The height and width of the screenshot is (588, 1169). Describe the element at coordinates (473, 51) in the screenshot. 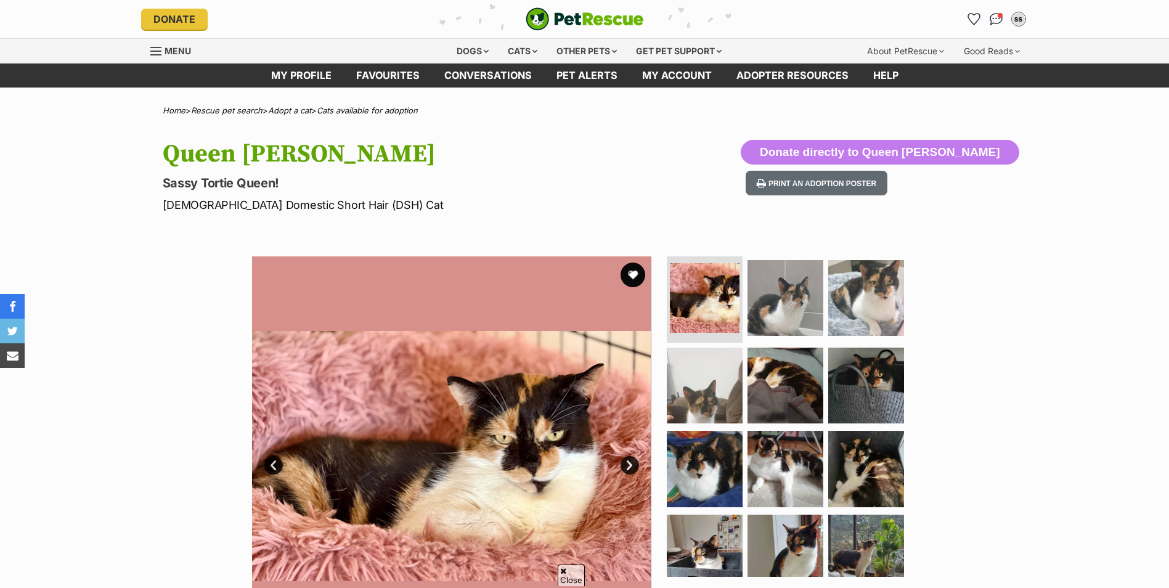

I see `div: Dogs` at that location.